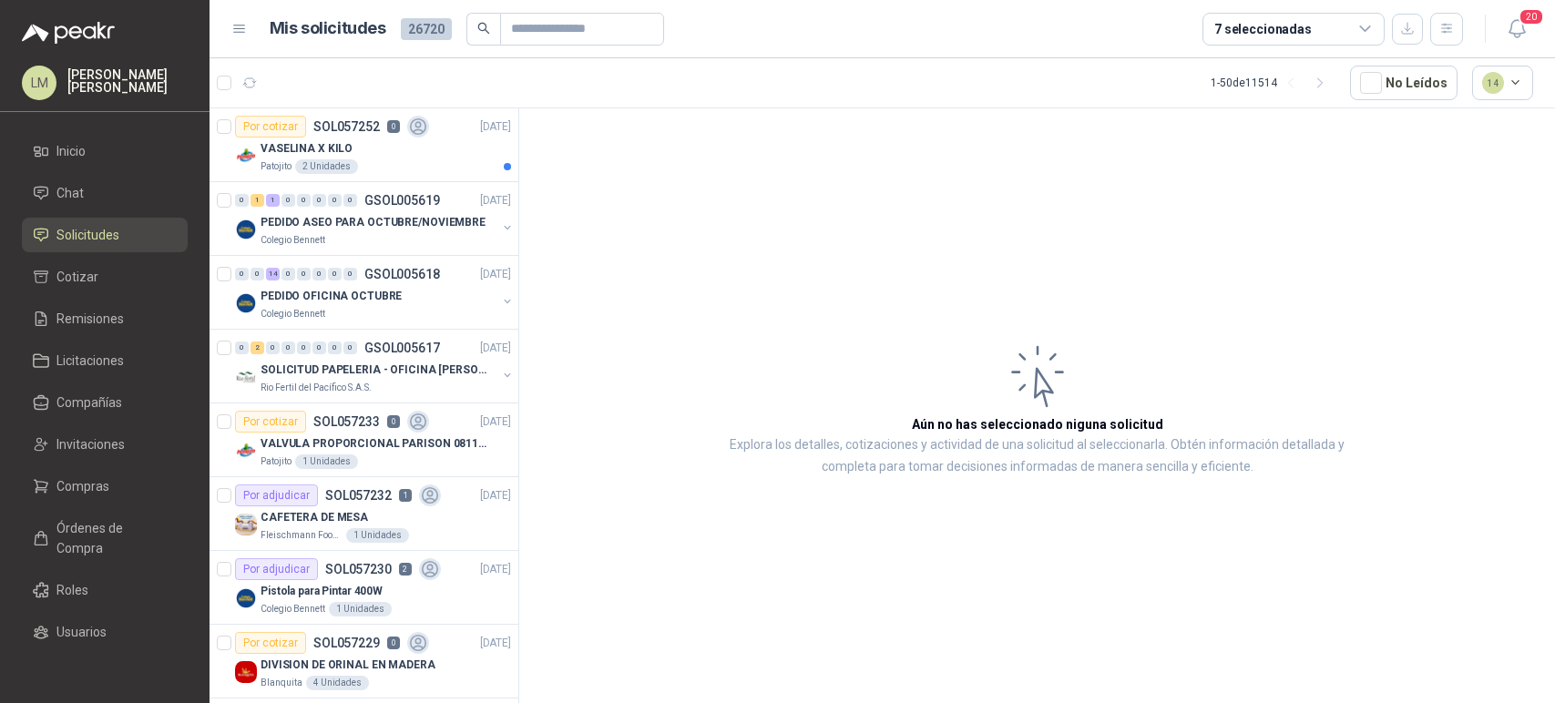 This screenshot has height=703, width=1555. Describe the element at coordinates (105, 235) in the screenshot. I see `a: Solicitudes` at that location.